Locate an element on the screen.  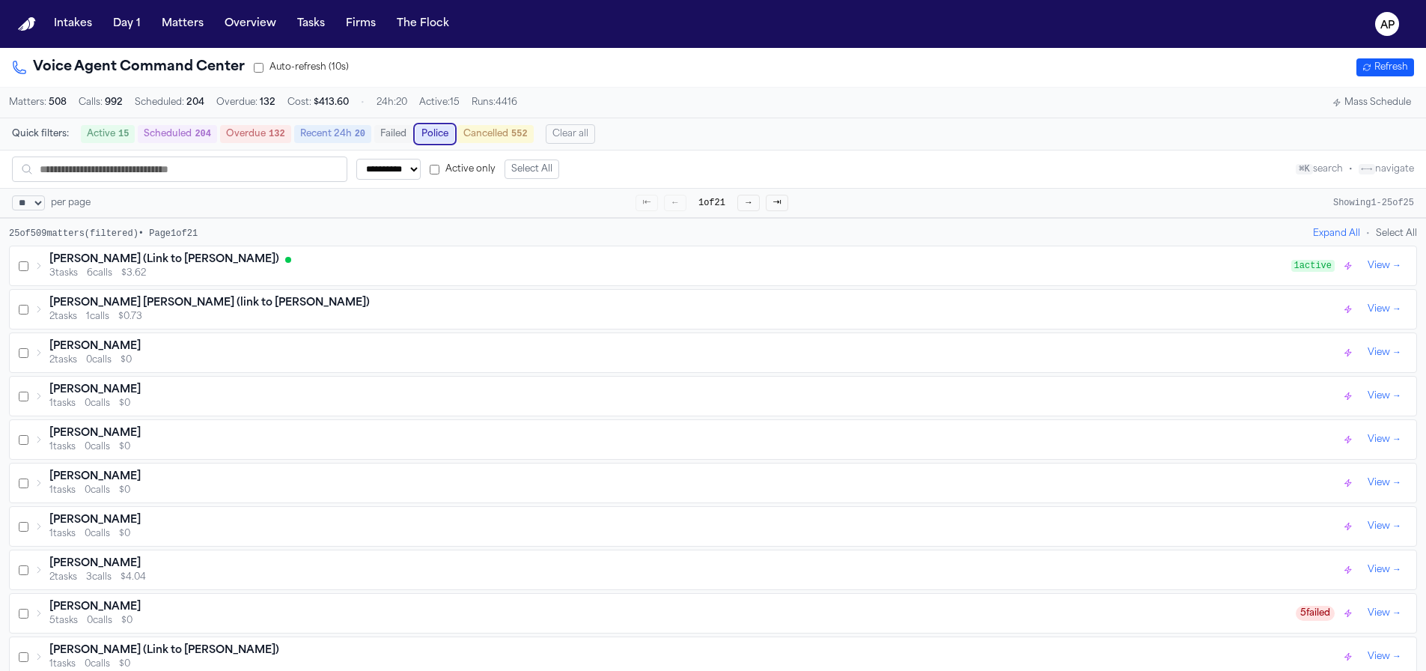
span: 3 tasks is located at coordinates (64, 273).